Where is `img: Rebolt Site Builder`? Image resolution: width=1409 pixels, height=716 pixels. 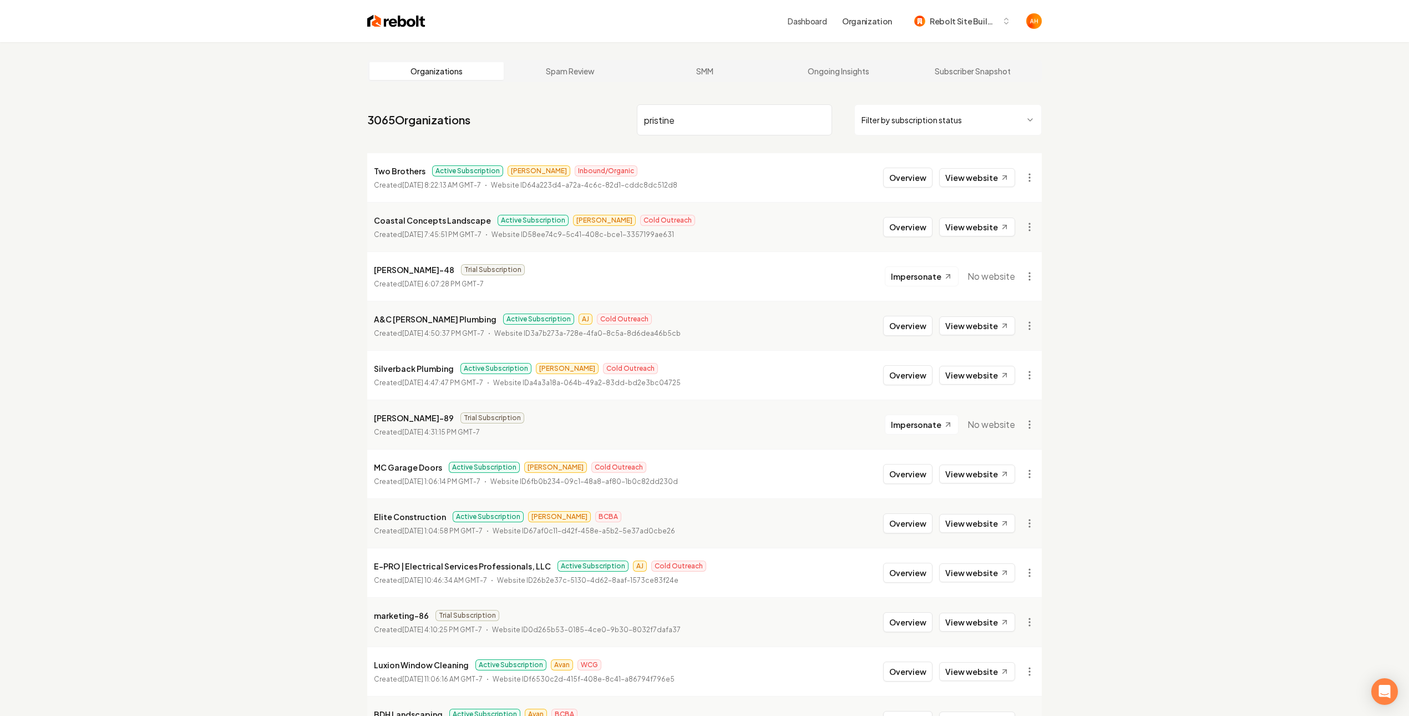
img: Rebolt Site Builder is located at coordinates (920, 21).